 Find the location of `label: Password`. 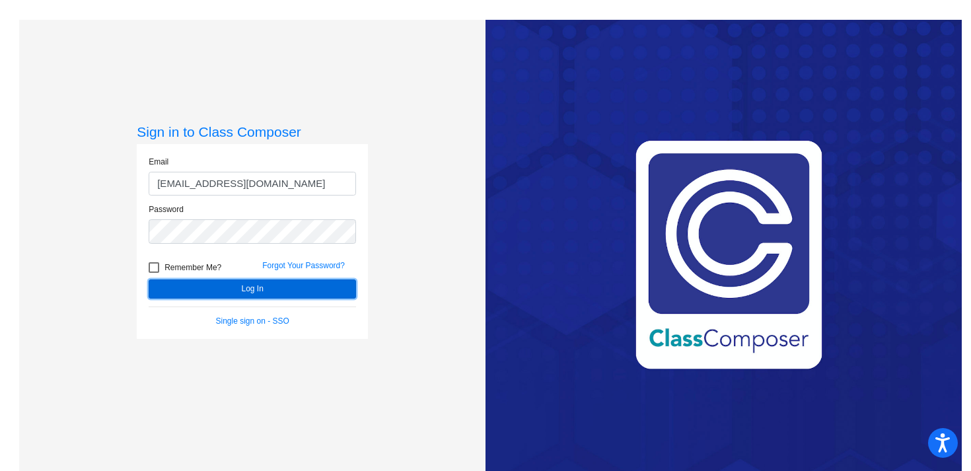

label: Password is located at coordinates (166, 209).